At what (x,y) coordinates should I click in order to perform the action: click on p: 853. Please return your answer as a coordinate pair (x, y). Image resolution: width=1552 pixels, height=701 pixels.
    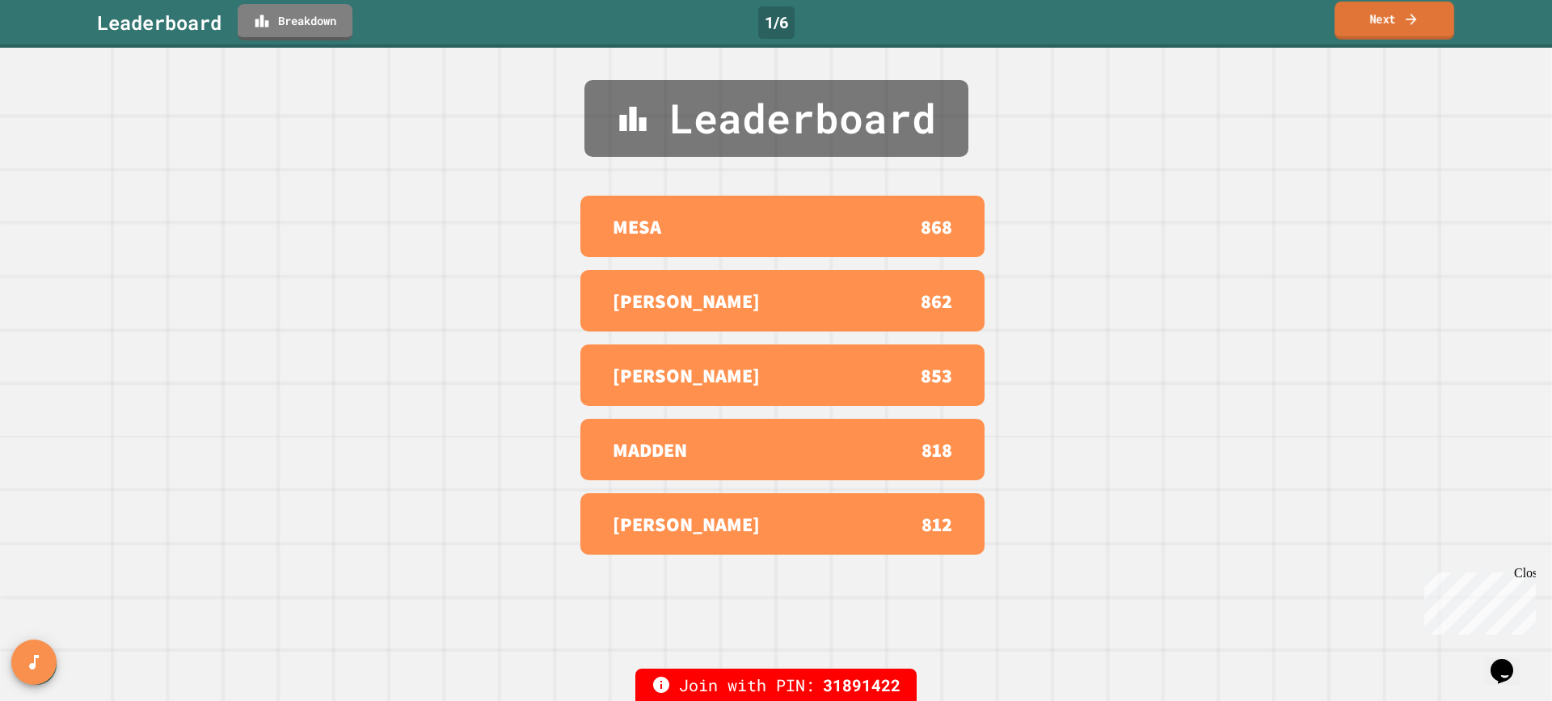
    Looking at the image, I should click on (936, 375).